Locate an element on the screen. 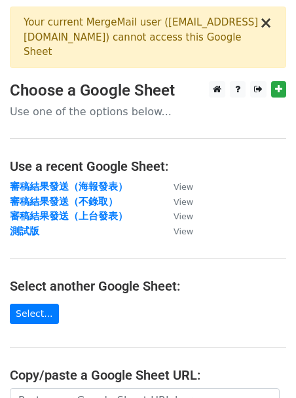  h4: Select another Google Sheet: is located at coordinates (148, 286).